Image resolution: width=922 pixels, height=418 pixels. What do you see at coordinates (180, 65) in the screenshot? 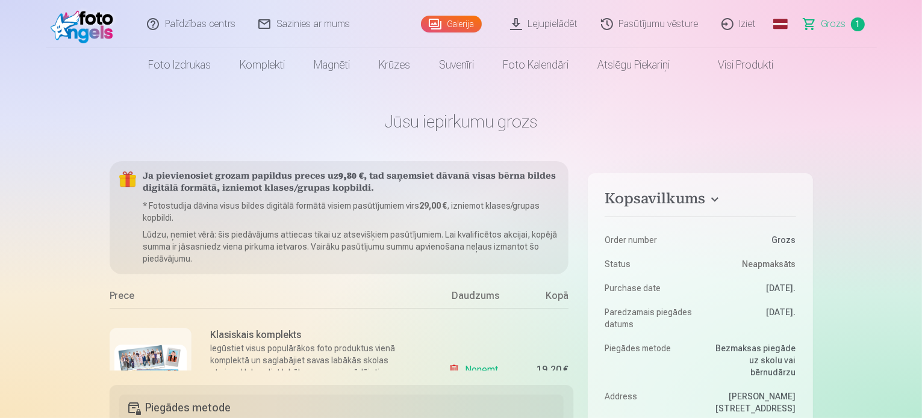
I see `a: Foto izdrukas` at bounding box center [180, 65].